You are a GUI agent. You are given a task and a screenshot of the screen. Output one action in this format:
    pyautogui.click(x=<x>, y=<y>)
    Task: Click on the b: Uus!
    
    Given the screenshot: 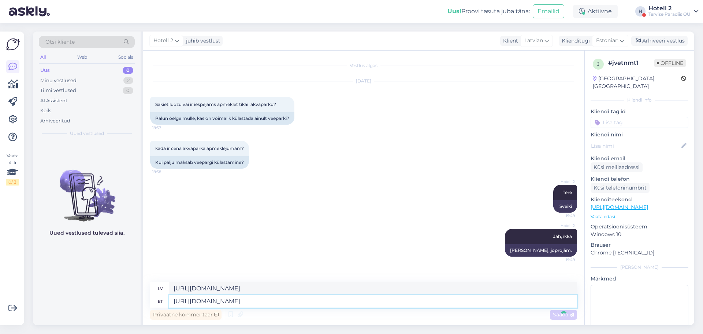 What is the action you would take?
    pyautogui.click(x=454, y=11)
    